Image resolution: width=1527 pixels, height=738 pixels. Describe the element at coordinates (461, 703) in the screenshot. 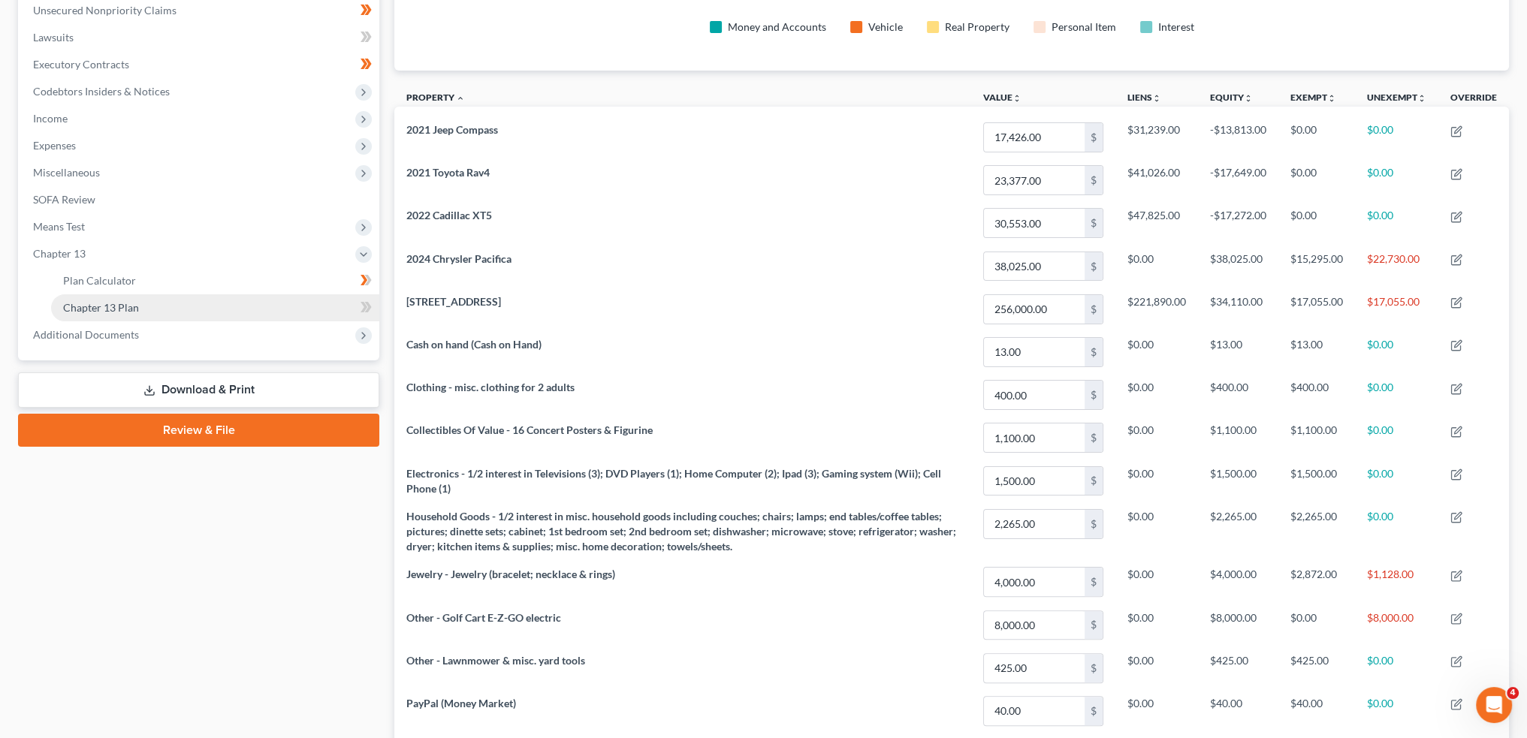

I see `span: PayPal (Money Market)` at that location.